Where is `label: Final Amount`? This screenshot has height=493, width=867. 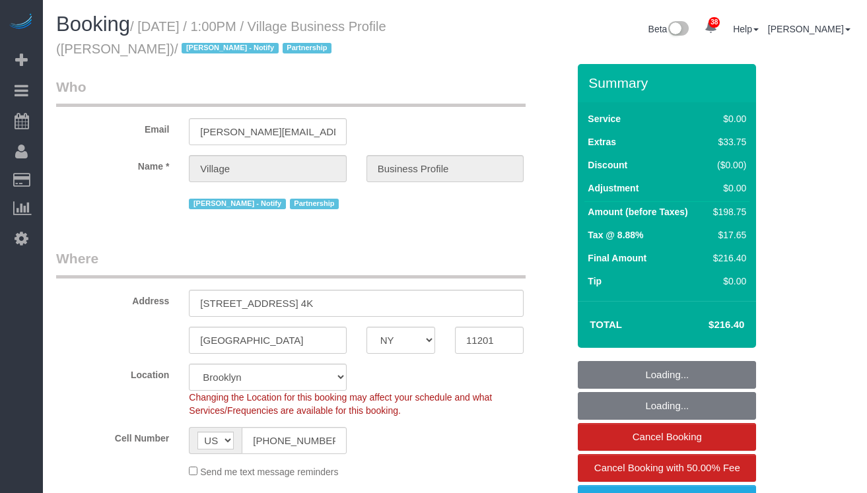 label: Final Amount is located at coordinates (617, 258).